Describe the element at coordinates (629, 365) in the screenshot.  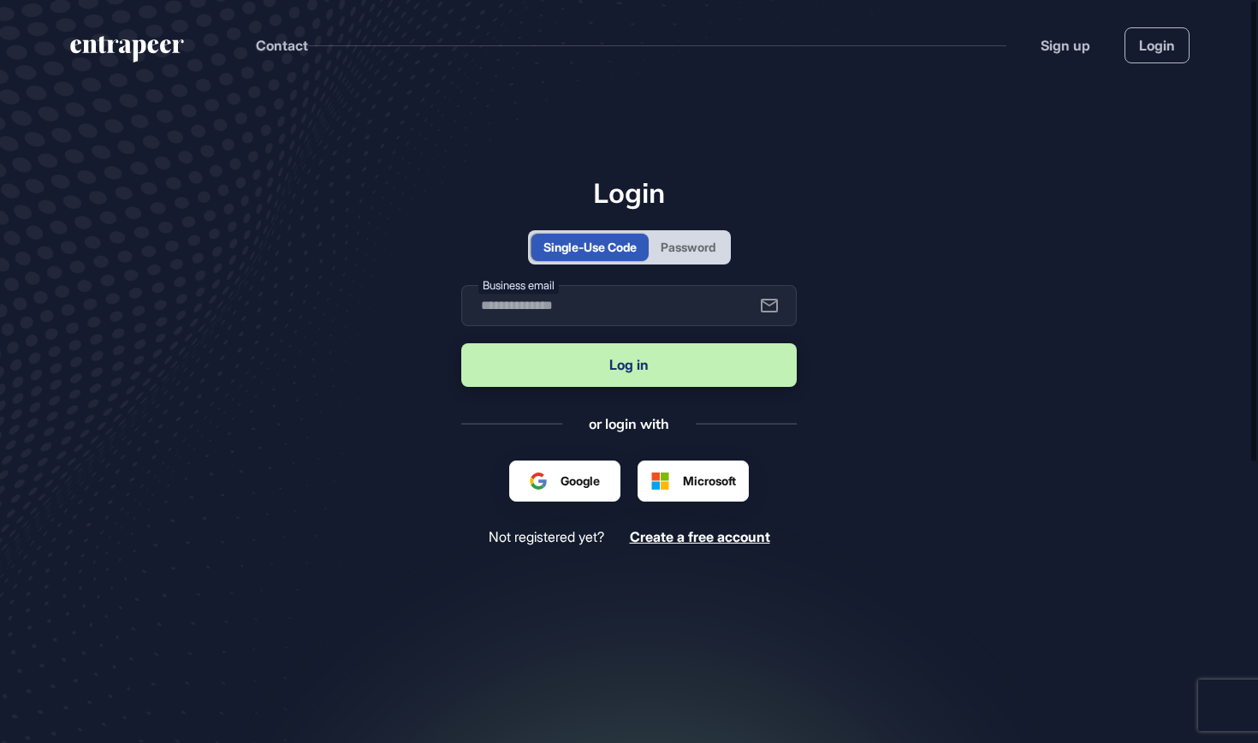
I see `button: Log in` at that location.